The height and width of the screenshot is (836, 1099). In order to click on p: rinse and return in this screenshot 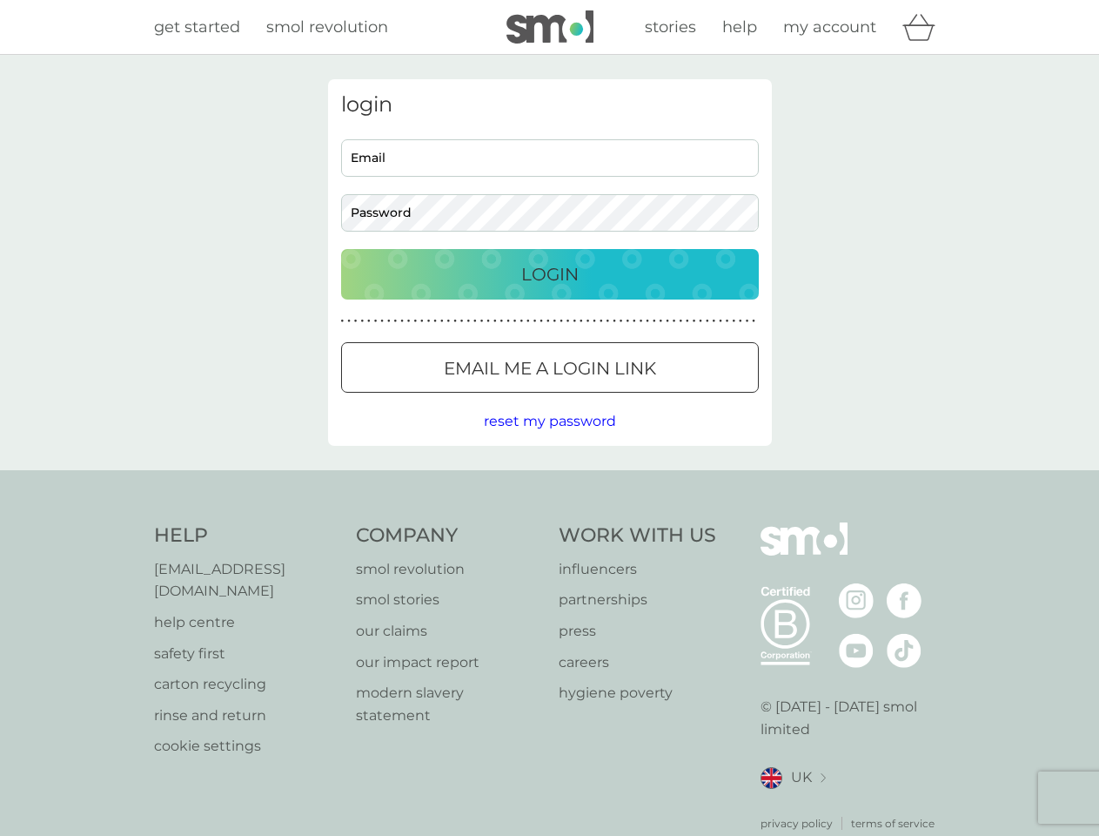, I will do `click(246, 716)`.